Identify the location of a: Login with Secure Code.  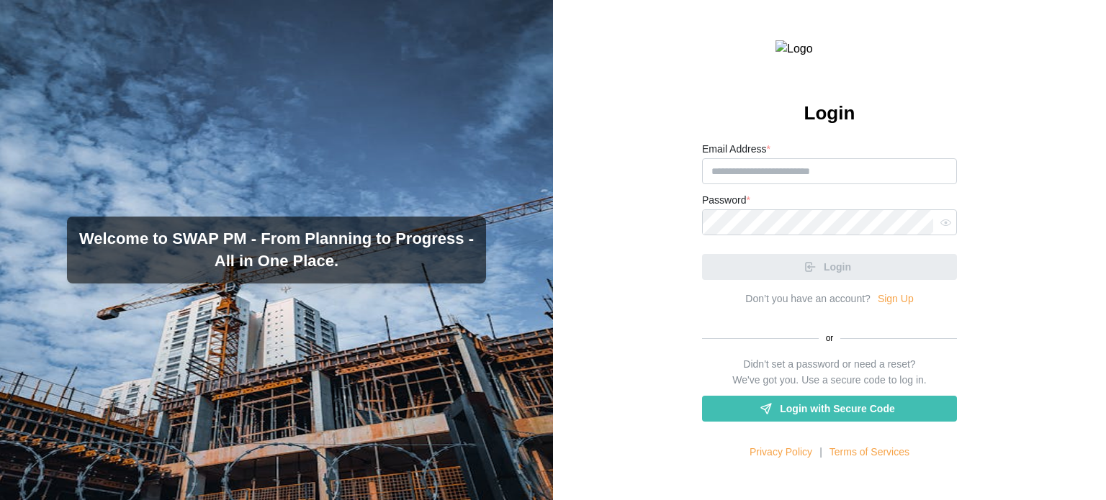
(829, 409).